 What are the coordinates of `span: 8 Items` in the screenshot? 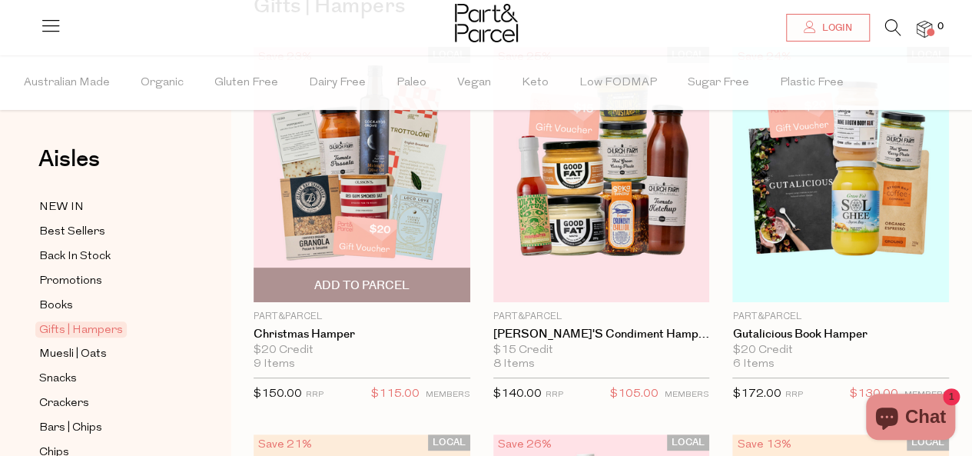 It's located at (514, 364).